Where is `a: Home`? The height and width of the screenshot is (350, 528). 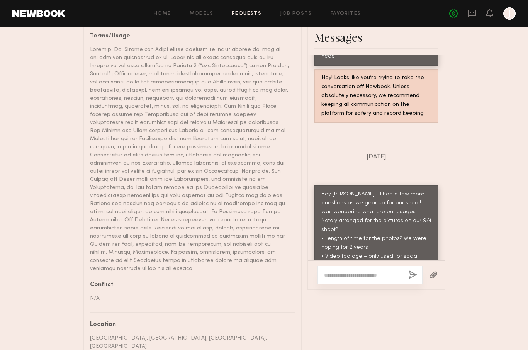
a: Home is located at coordinates (162, 14).